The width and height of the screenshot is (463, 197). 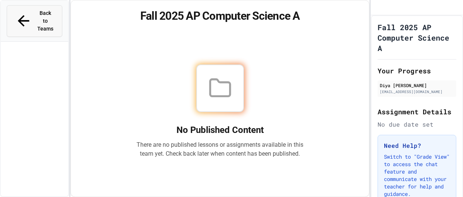 What do you see at coordinates (220, 130) in the screenshot?
I see `h2: No Published Content` at bounding box center [220, 130].